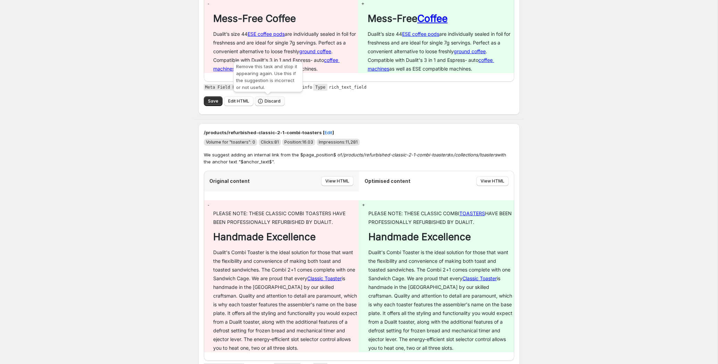 This screenshot has height=364, width=718. Describe the element at coordinates (231, 142) in the screenshot. I see `span: Volume for "toasters": 0` at that location.